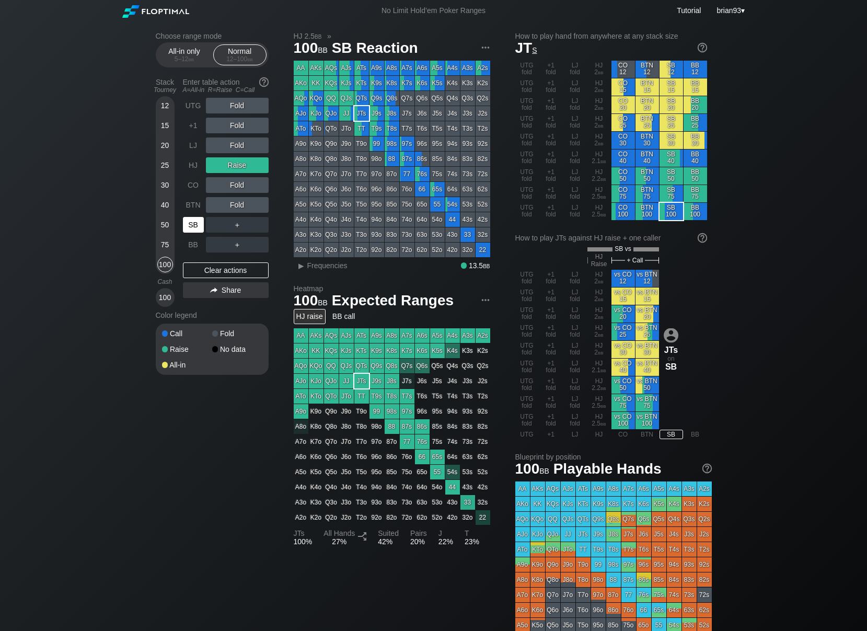  I want to click on div: Q6s, so click(422, 98).